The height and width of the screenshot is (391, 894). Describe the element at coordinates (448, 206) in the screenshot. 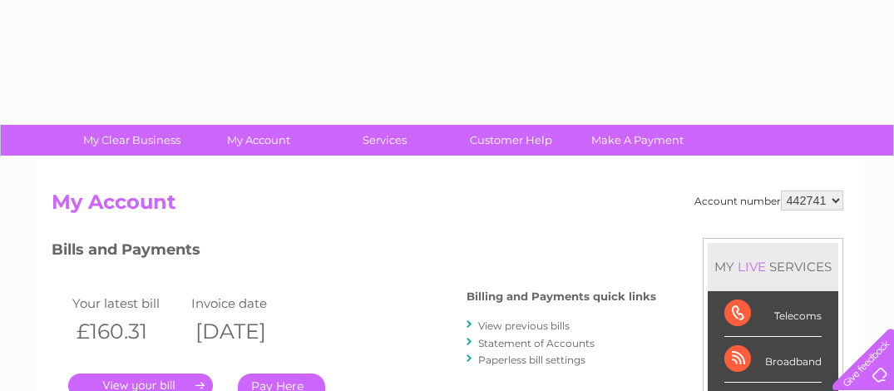

I see `h2: My Account` at that location.